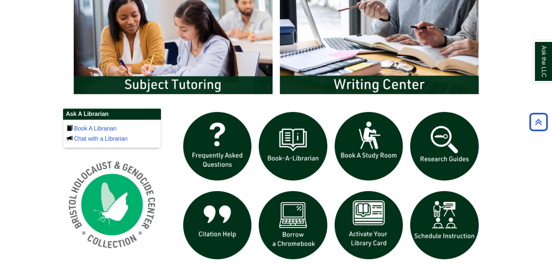  I want to click on img: citation help icon links to citation help guide page, so click(217, 225).